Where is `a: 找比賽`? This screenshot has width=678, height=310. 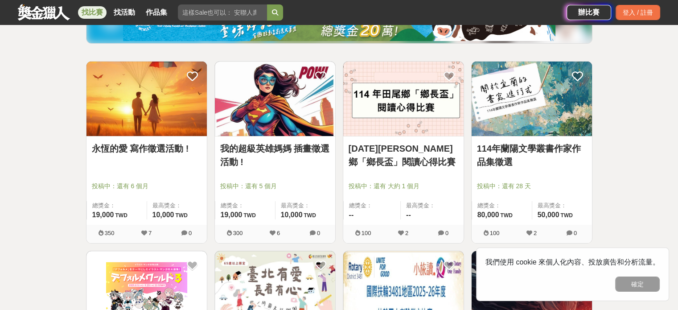
a: 找比賽 is located at coordinates (92, 12).